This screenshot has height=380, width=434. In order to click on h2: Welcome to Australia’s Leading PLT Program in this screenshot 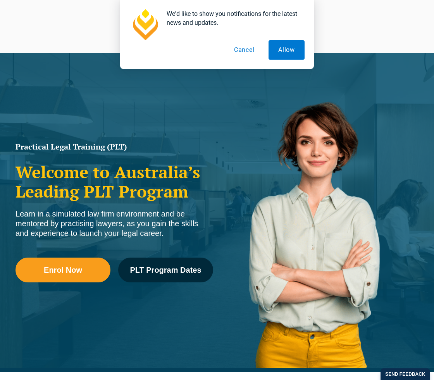, I will do `click(114, 182)`.